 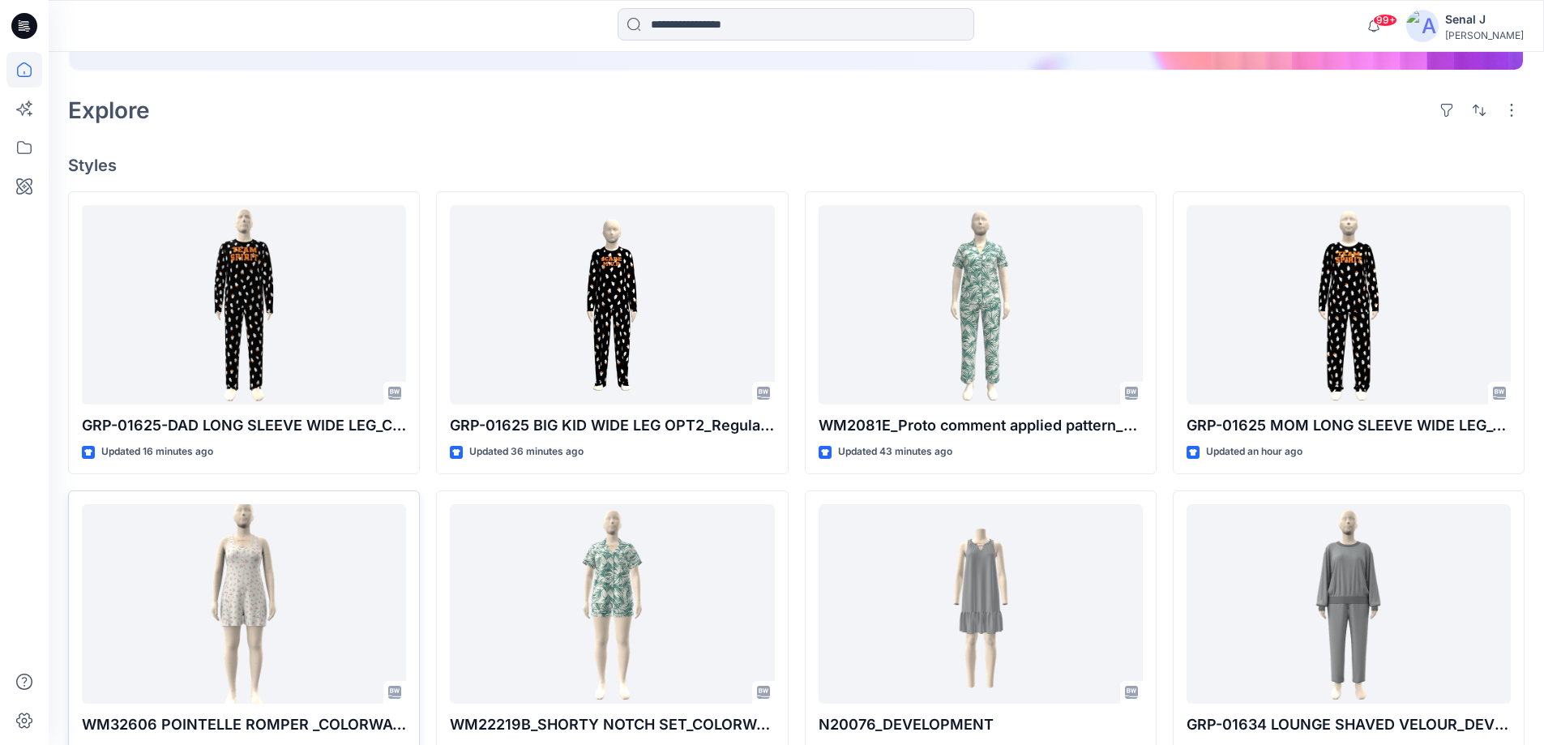 I want to click on img: avatar, so click(x=1422, y=26).